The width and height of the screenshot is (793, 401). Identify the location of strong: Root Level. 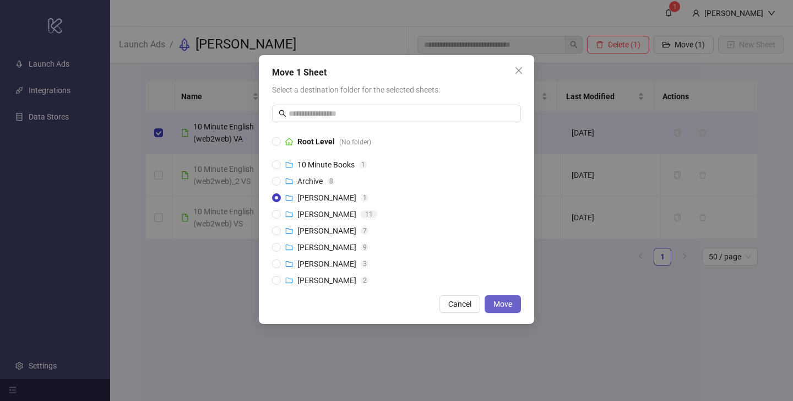
(316, 142).